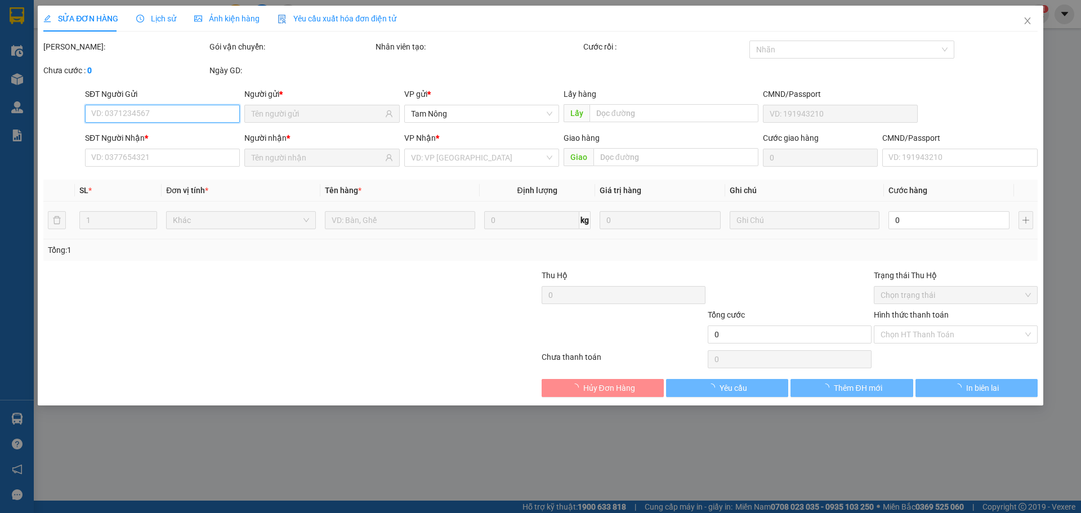 The image size is (1081, 513). What do you see at coordinates (481, 114) in the screenshot?
I see `span: Tam Nông` at bounding box center [481, 114].